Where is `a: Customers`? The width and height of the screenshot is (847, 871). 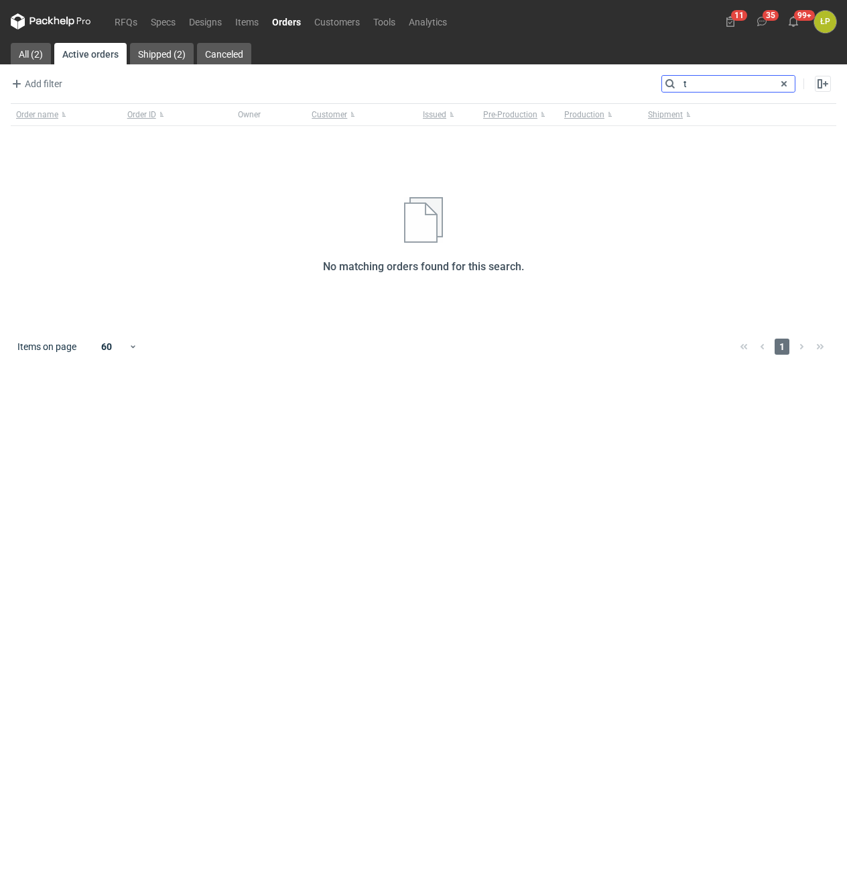
a: Customers is located at coordinates (337, 21).